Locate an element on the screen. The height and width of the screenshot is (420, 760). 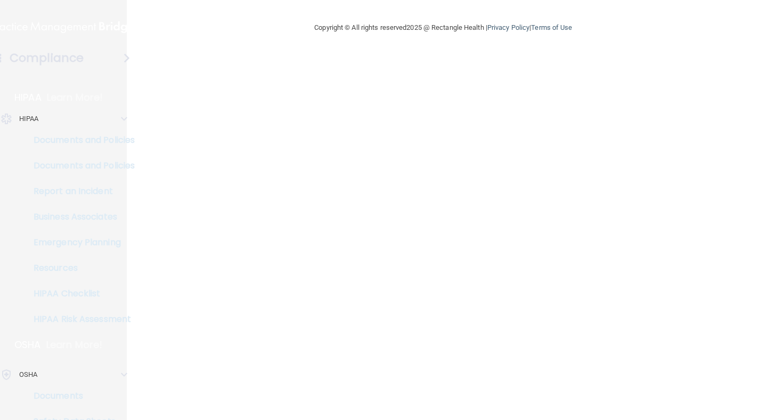
div: Copyright © All rights reserved 2025 @ Rectangle Health | | is located at coordinates (443, 28).